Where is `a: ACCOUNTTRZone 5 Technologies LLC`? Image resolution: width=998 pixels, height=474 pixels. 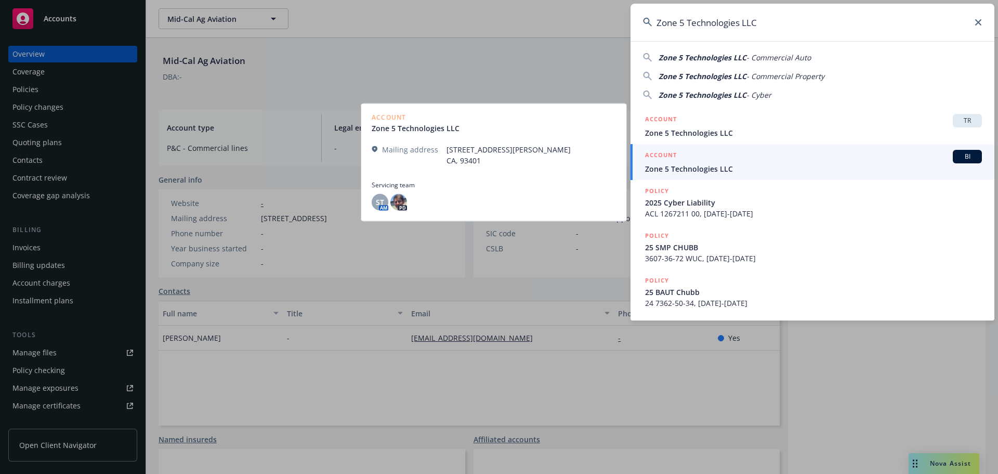
a: ACCOUNTTRZone 5 Technologies LLC is located at coordinates (813, 126).